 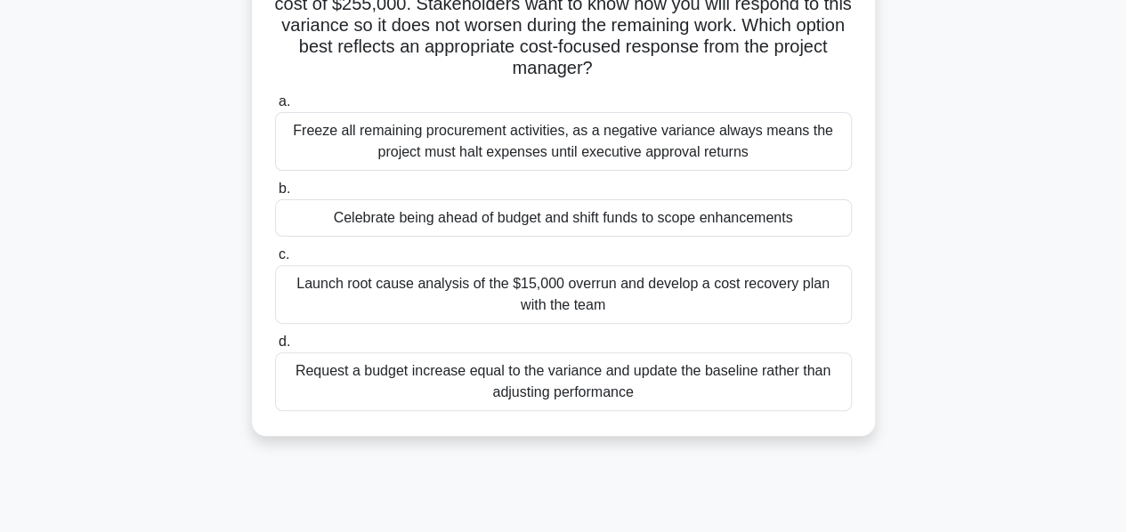 What do you see at coordinates (284, 341) in the screenshot?
I see `span: d.` at bounding box center [284, 341].